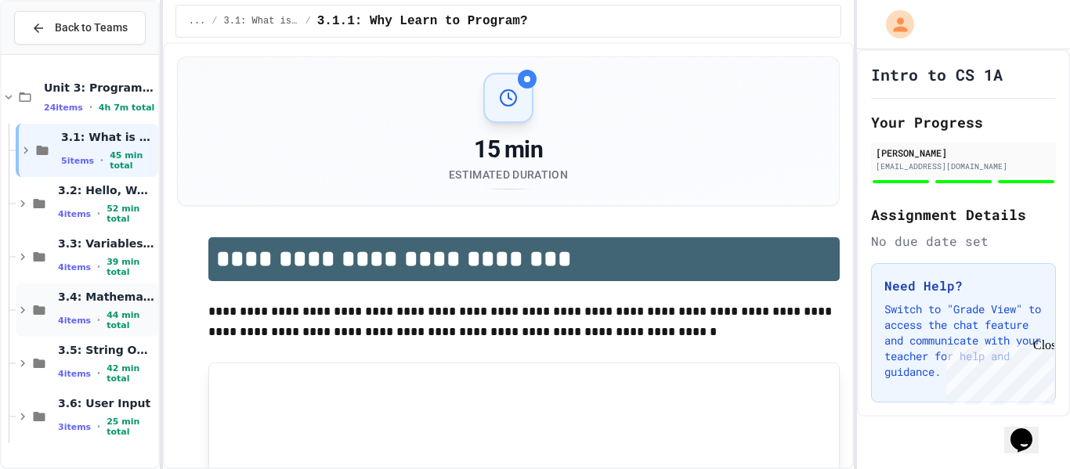 Image resolution: width=1070 pixels, height=469 pixels. I want to click on span: 3.2: Hello, World!, so click(107, 190).